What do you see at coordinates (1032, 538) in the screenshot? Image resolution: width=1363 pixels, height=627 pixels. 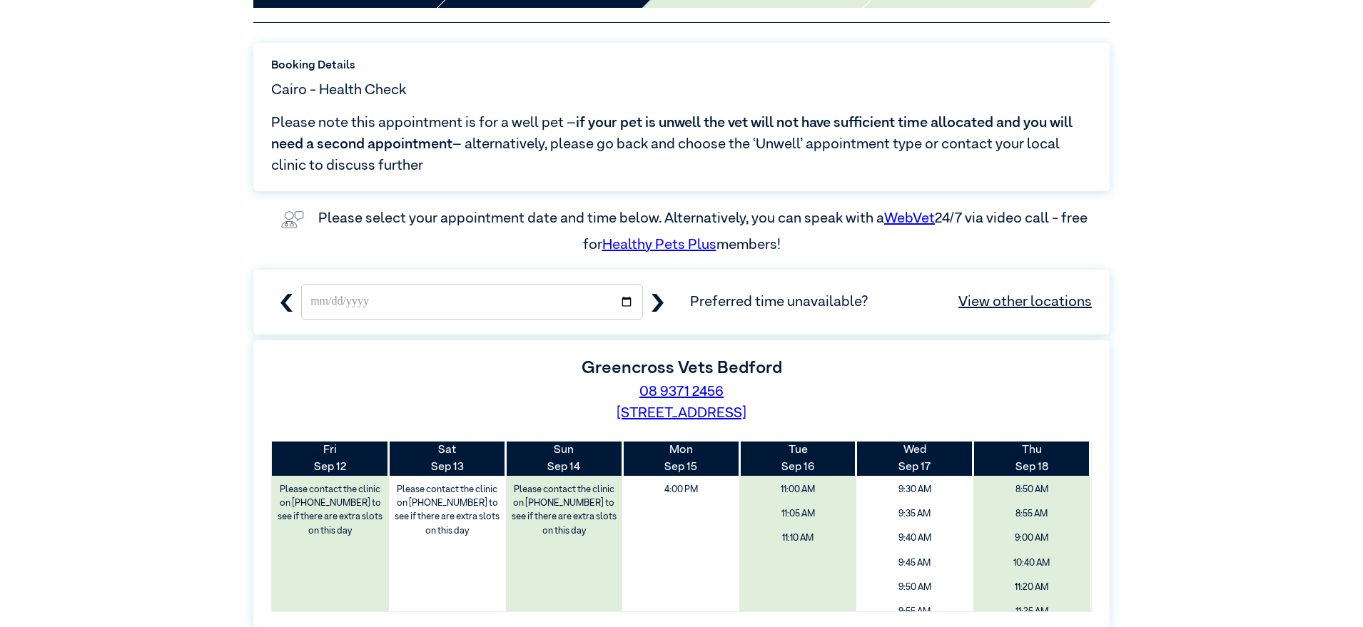 I see `span: 9:00 AM` at bounding box center [1032, 538].